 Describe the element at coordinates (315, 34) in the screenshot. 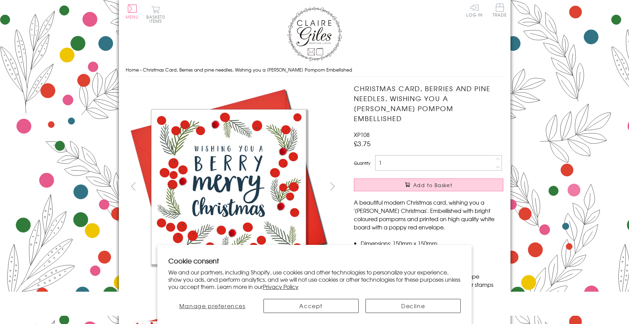

I see `img: Claire Giles Greetings Cards` at that location.